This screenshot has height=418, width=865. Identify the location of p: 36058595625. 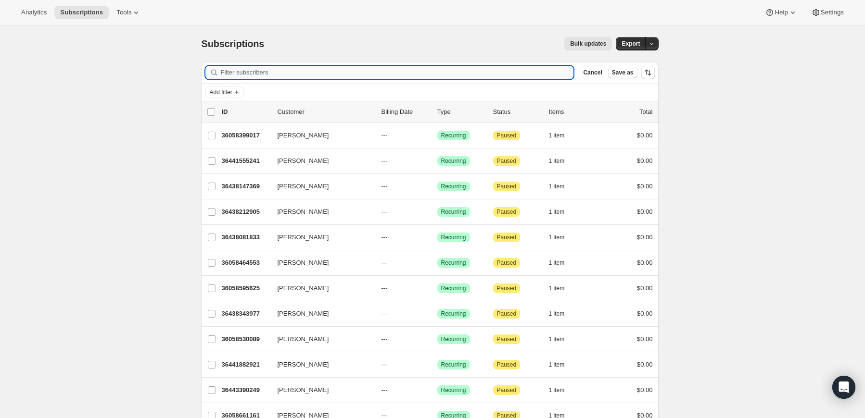
(246, 289).